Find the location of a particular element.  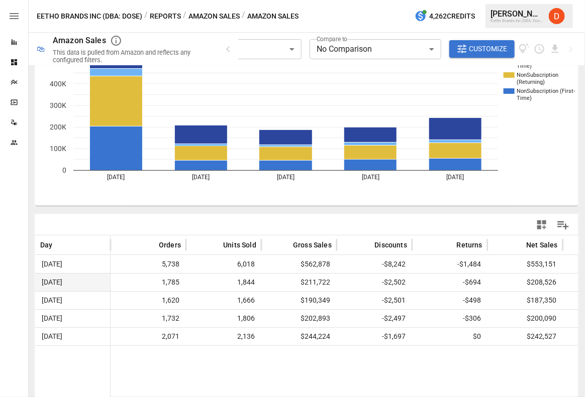

span: 1,732 is located at coordinates (148, 318).